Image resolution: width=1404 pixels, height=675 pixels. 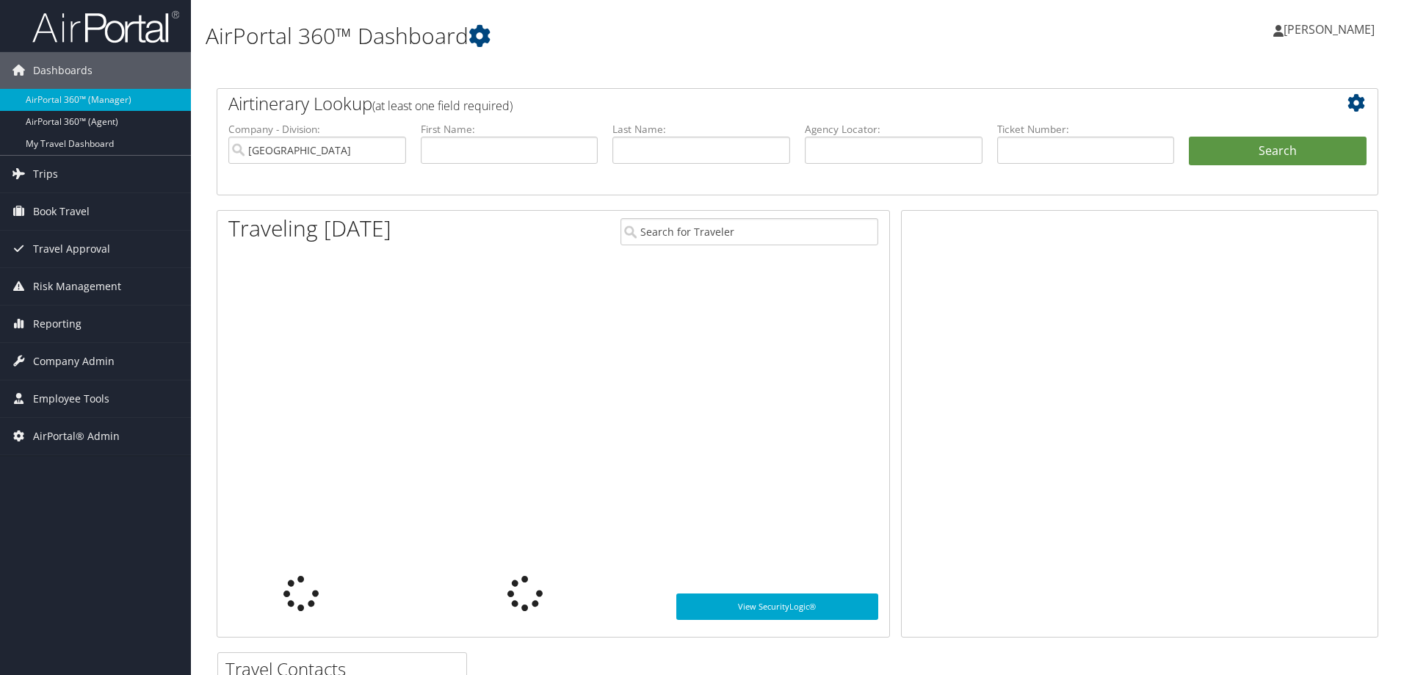 What do you see at coordinates (701, 129) in the screenshot?
I see `label: Last Name:` at bounding box center [701, 129].